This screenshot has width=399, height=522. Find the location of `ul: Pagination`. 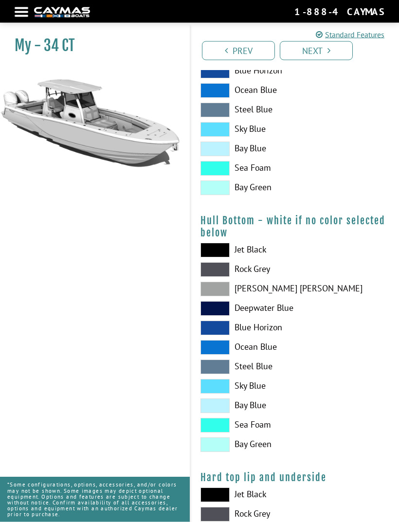

ul: Pagination is located at coordinates (299, 50).